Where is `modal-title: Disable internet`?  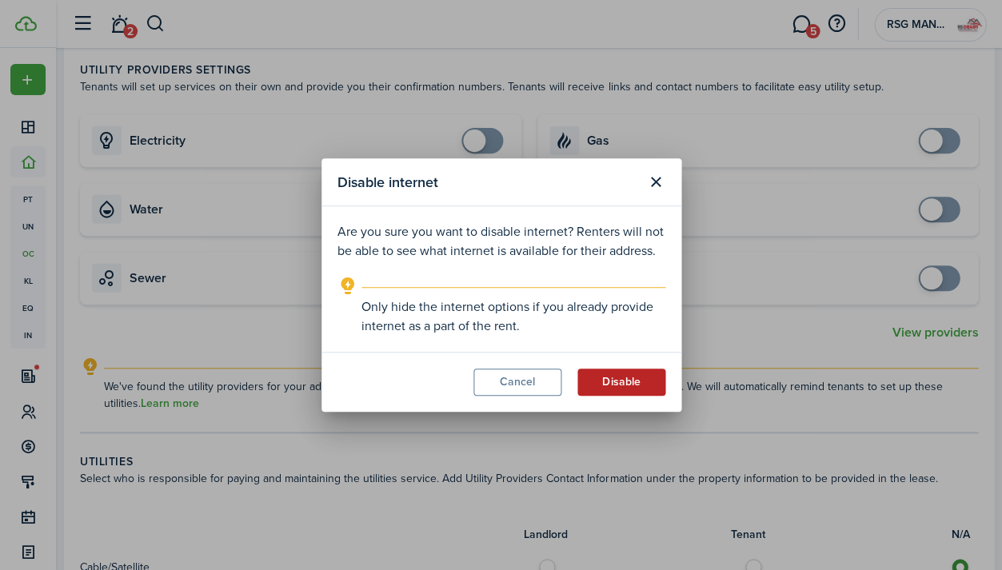
modal-title: Disable internet is located at coordinates (488, 182).